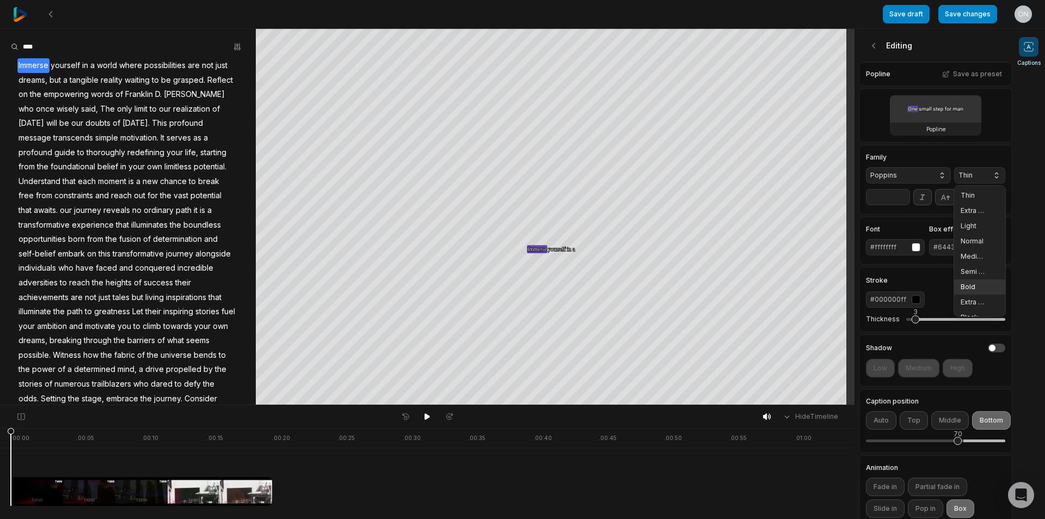 The height and width of the screenshot is (519, 1045). I want to click on span: Extra Bold, so click(973, 302).